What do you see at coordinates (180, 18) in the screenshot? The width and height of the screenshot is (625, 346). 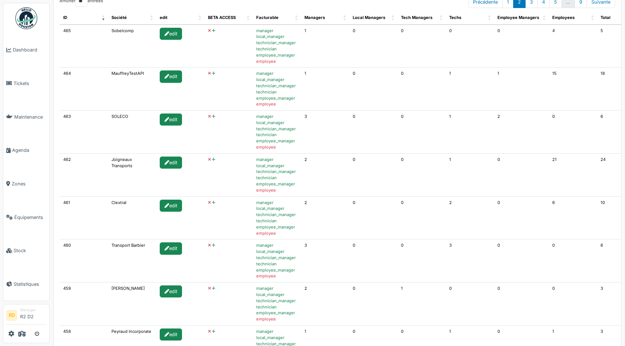 I see `th: edit : activer pour trier la colonne par ordre croissant` at bounding box center [180, 18].